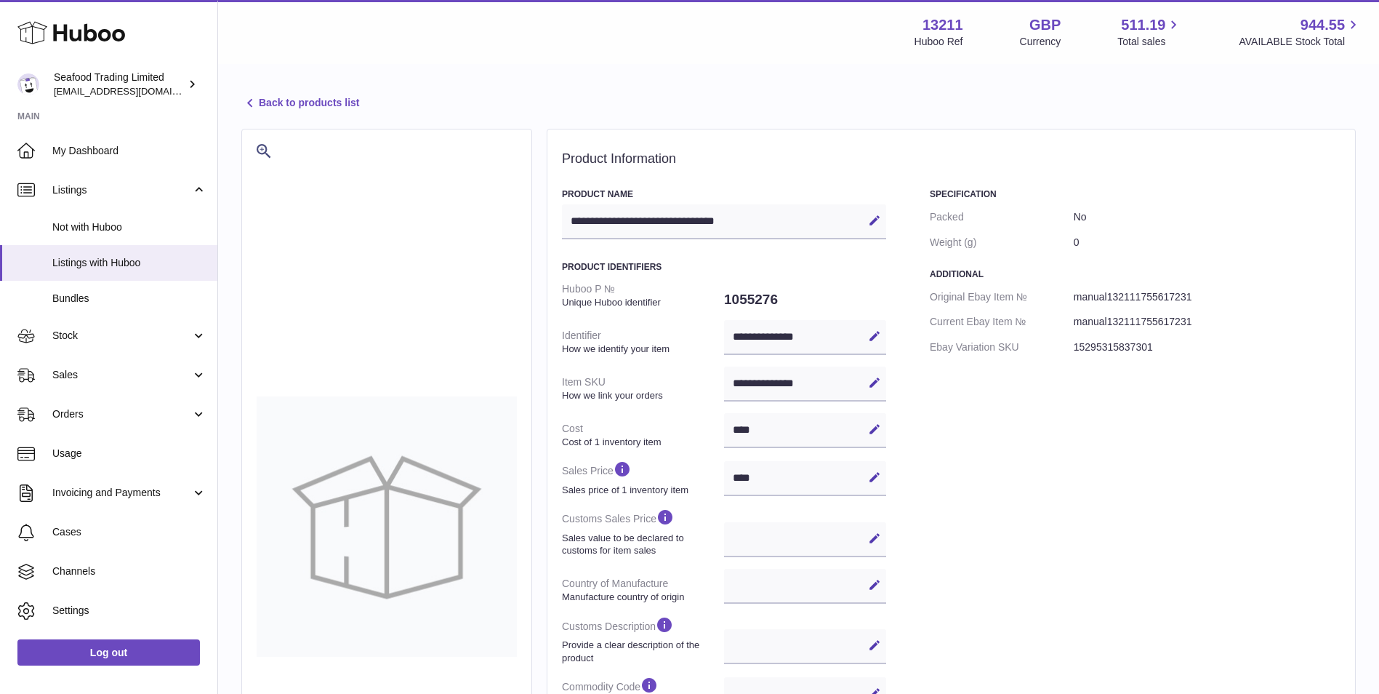 Image resolution: width=1379 pixels, height=694 pixels. What do you see at coordinates (951, 159) in the screenshot?
I see `h2: Product Information` at bounding box center [951, 159].